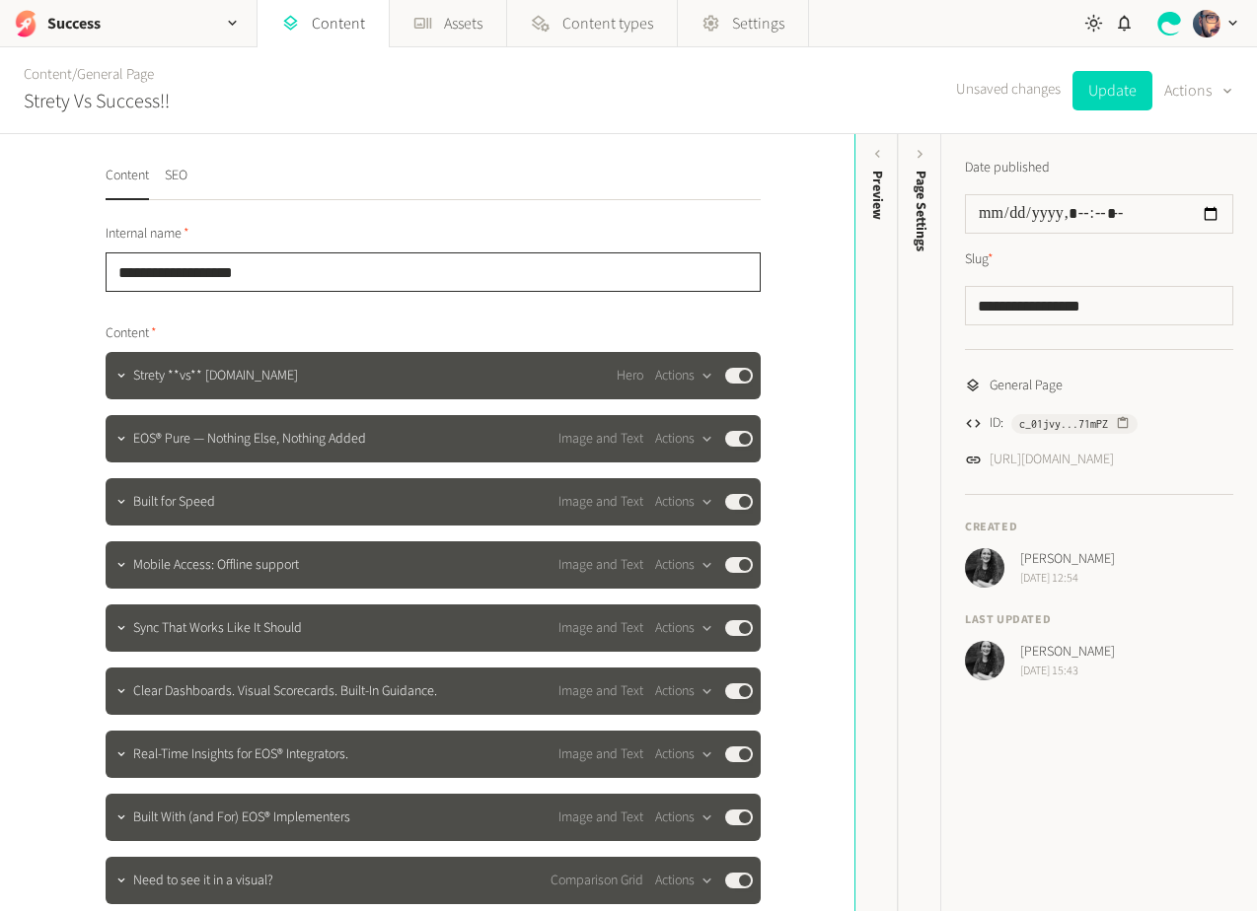 This screenshot has height=911, width=1257. What do you see at coordinates (920, 211) in the screenshot?
I see `span: Page Settings` at bounding box center [920, 211].